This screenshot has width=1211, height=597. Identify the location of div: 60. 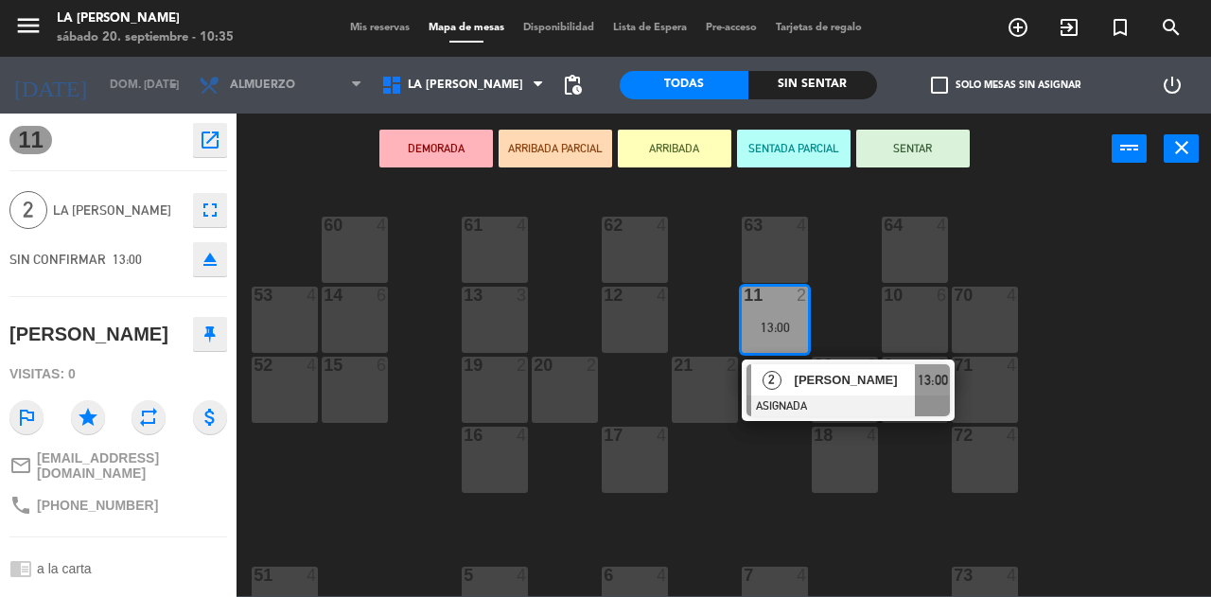
(324, 225).